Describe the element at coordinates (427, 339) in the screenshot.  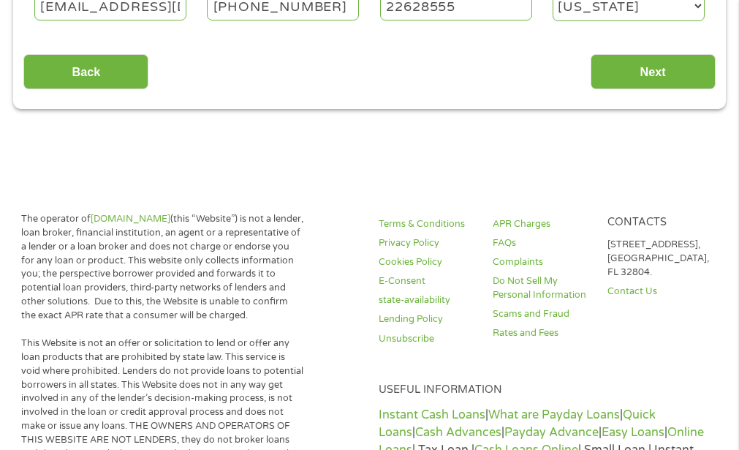
I see `a: Unsubscribe` at that location.